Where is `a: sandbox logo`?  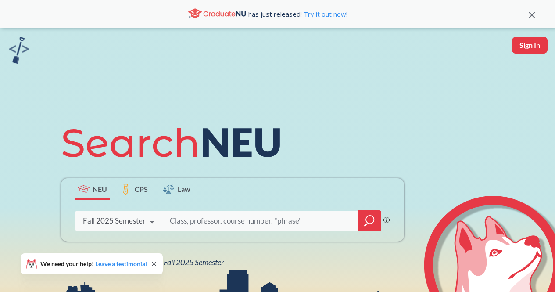 a: sandbox logo is located at coordinates (19, 51).